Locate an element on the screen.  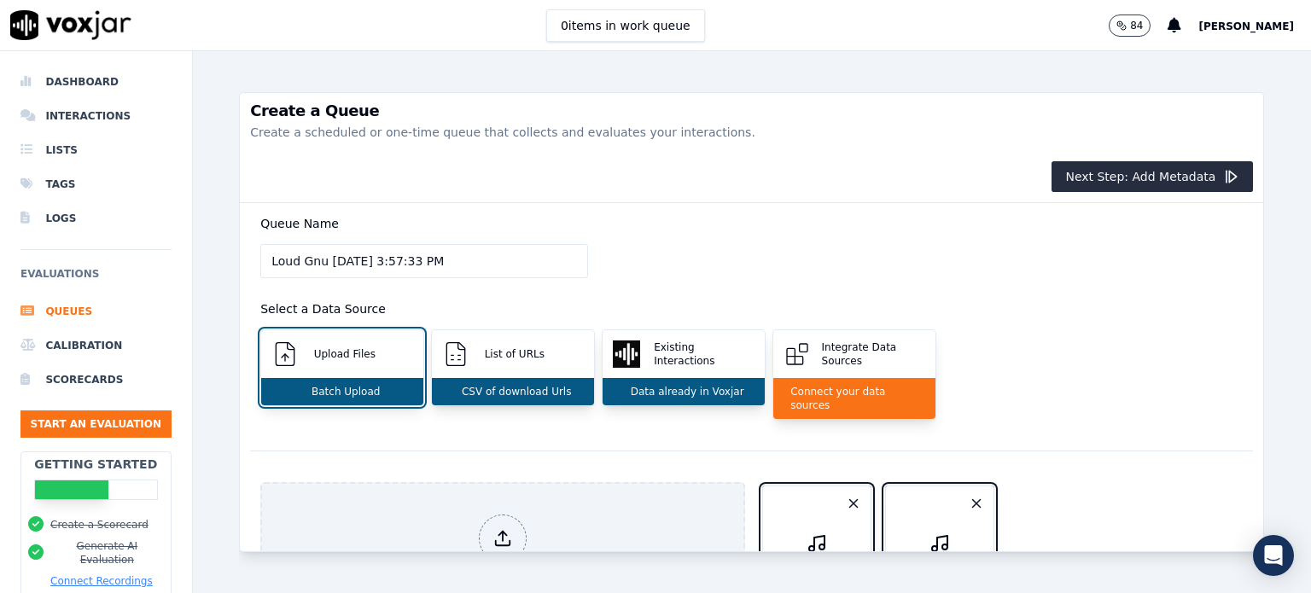
li: Tags is located at coordinates (96, 184).